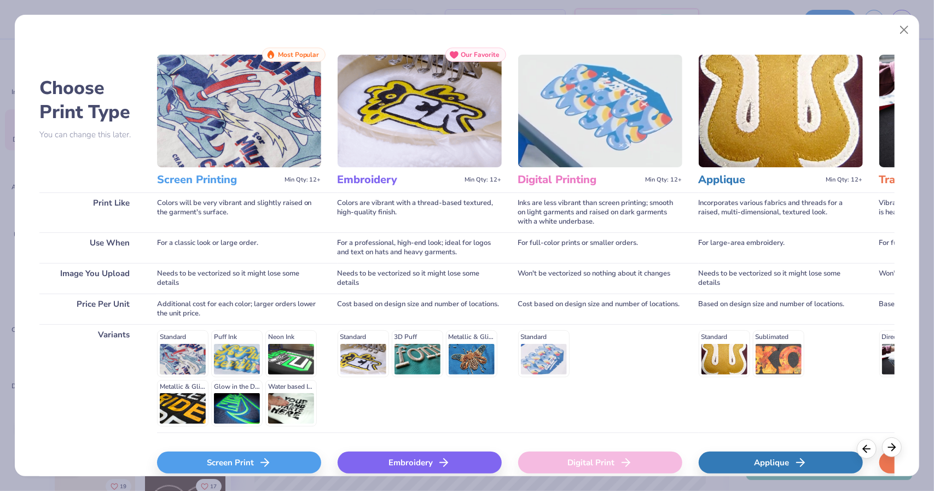 The width and height of the screenshot is (934, 491). I want to click on div: Incorporates various fabrics and threads for a raised, multi-dimensional, textured look., so click(781, 212).